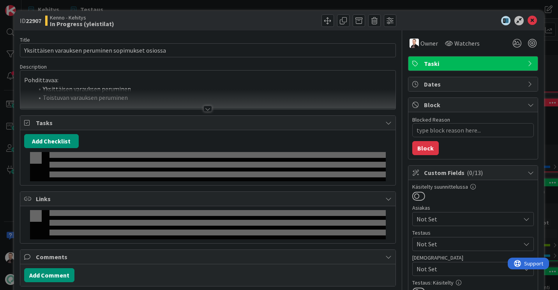  I want to click on b: In Progress (yleistilat), so click(82, 24).